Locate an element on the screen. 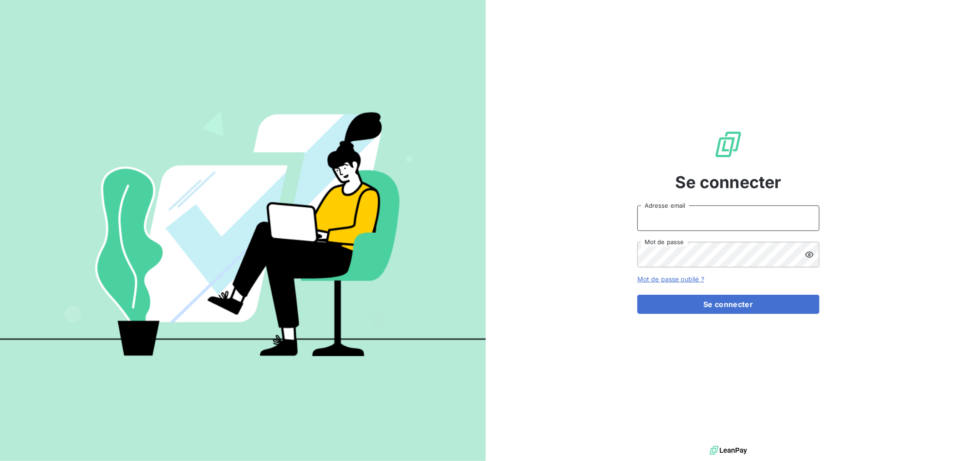 The height and width of the screenshot is (461, 971). button: Se connecter is located at coordinates (729, 304).